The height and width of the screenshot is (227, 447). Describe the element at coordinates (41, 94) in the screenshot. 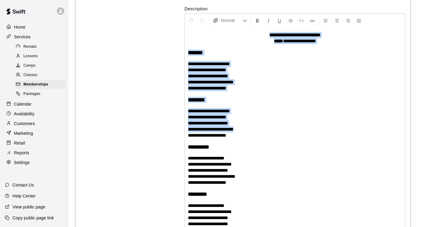

I see `a: Packages` at that location.